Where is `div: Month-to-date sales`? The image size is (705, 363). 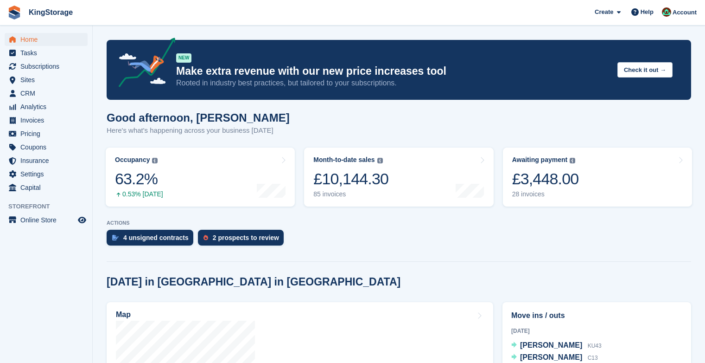
div: Month-to-date sales is located at coordinates (344, 160).